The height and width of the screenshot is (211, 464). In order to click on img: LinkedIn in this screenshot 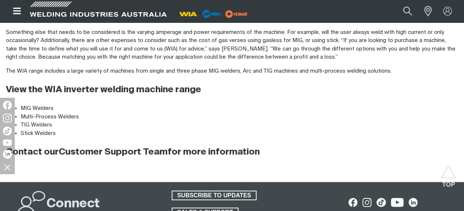, I will do `click(7, 154)`.